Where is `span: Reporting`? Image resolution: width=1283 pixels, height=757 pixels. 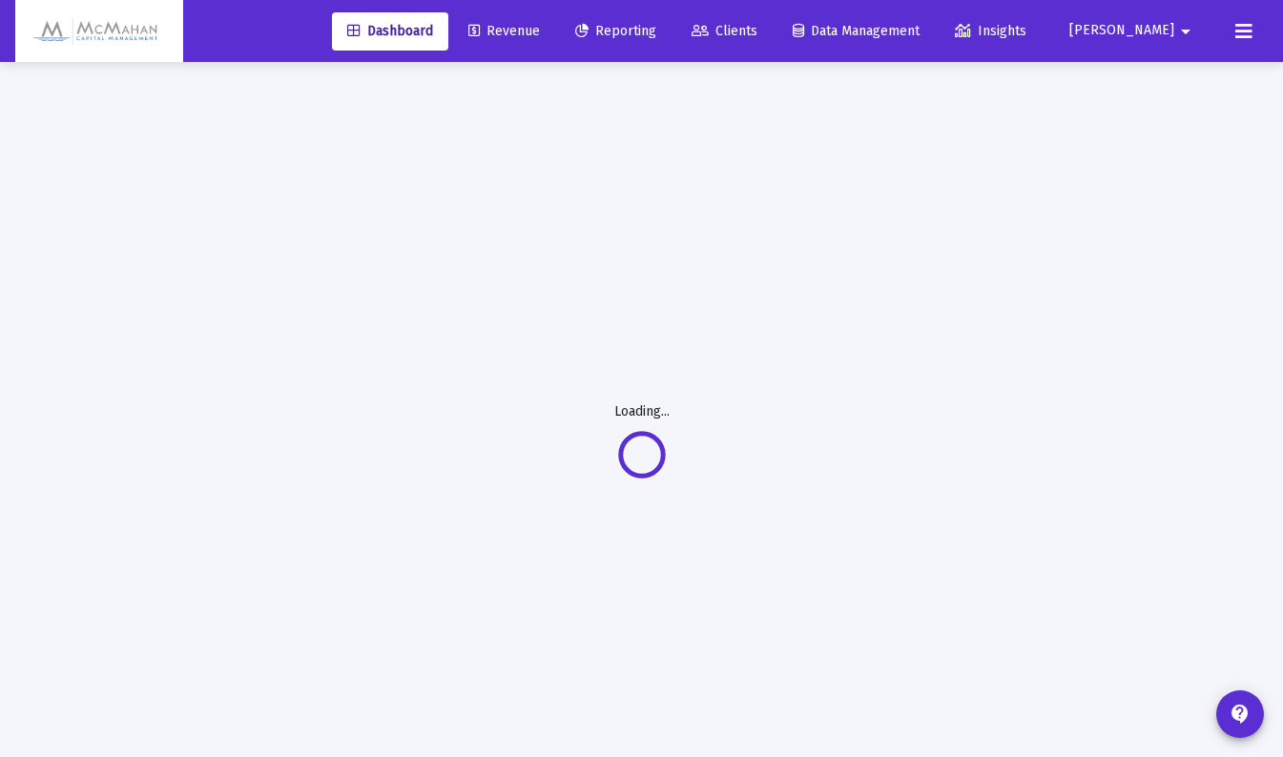 span: Reporting is located at coordinates (615, 31).